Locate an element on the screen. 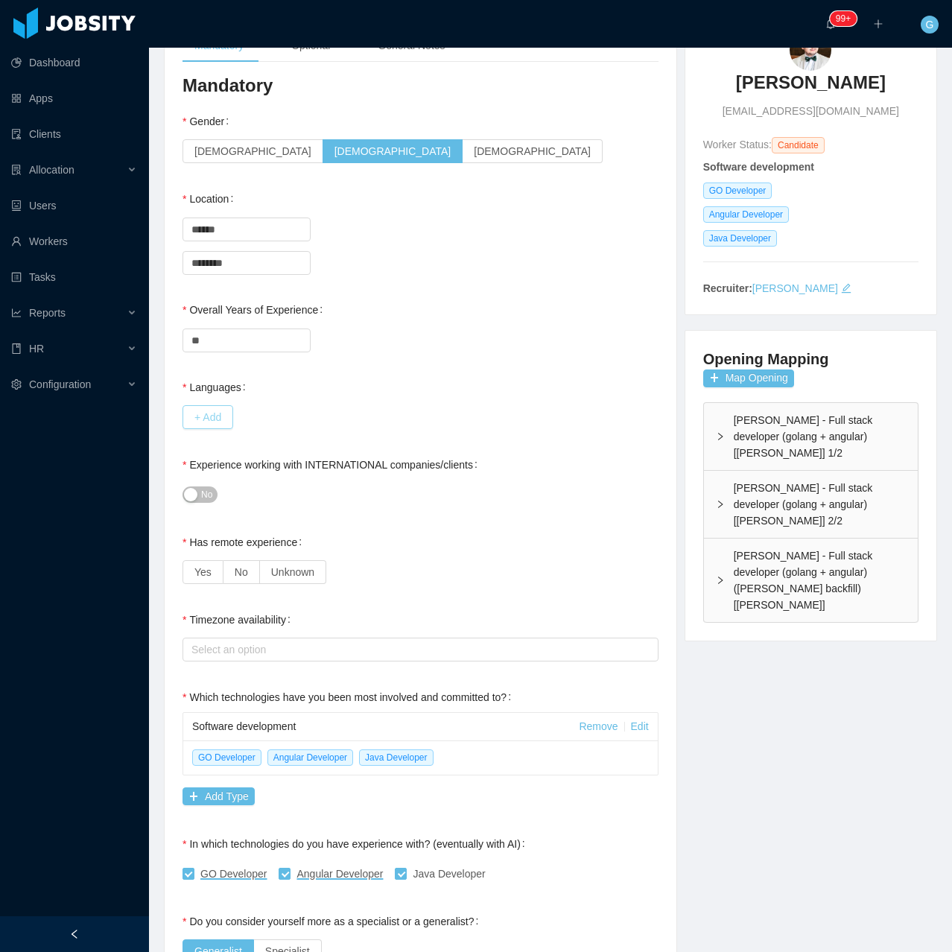 Image resolution: width=952 pixels, height=952 pixels. sup: 240 is located at coordinates (843, 19).